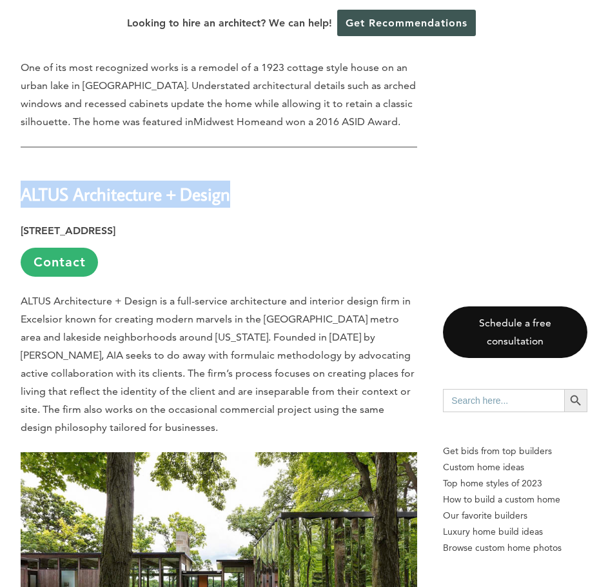 This screenshot has height=587, width=608. Describe the element at coordinates (515, 515) in the screenshot. I see `a: Our favorite builders` at that location.